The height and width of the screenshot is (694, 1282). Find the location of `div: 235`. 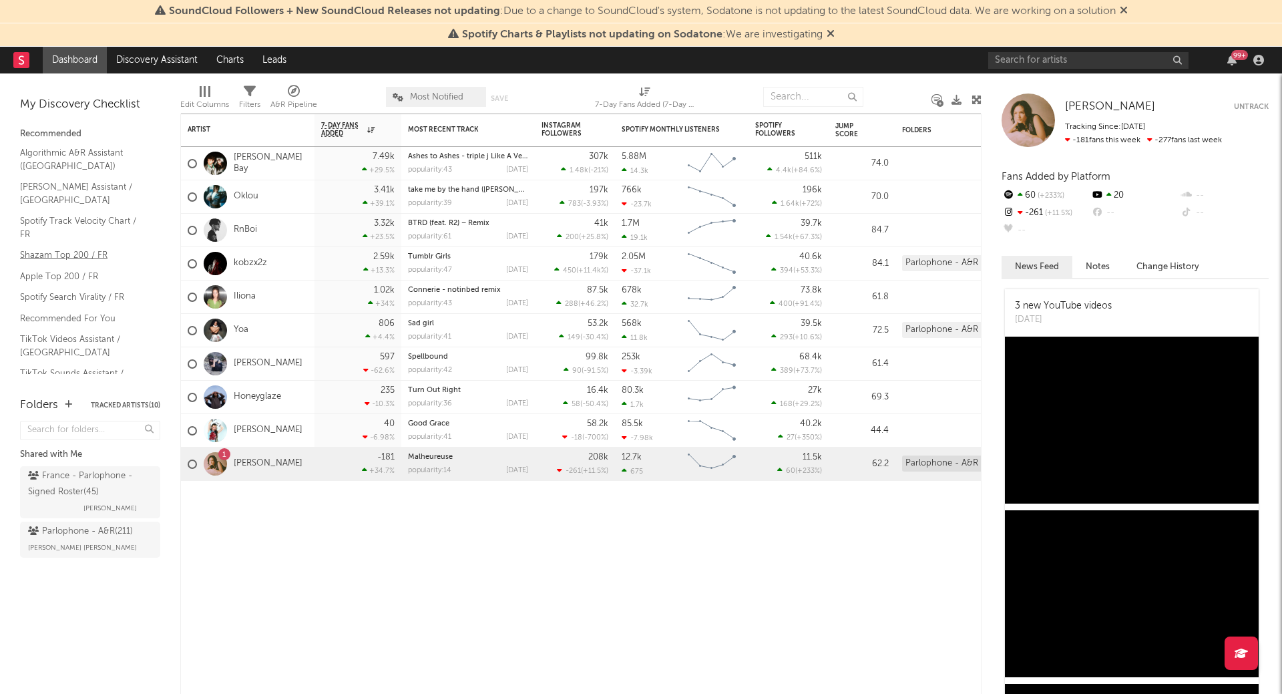

div: 235 is located at coordinates (387, 390).